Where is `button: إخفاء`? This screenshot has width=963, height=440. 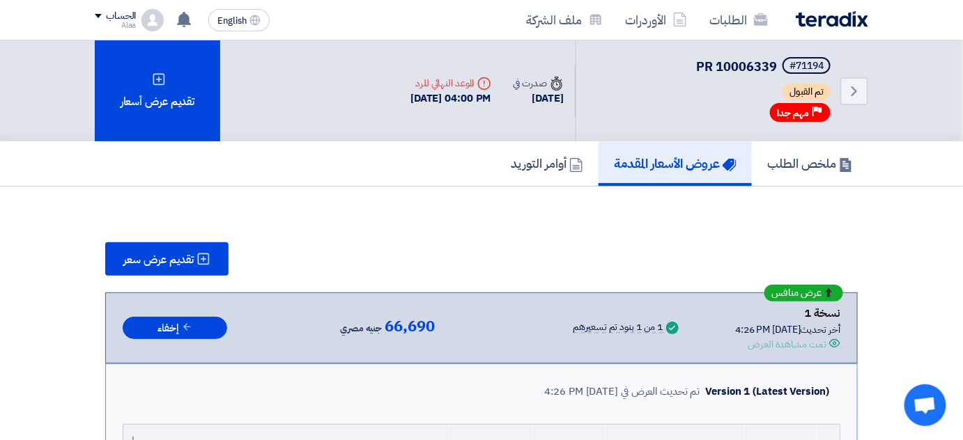
button: إخفاء is located at coordinates (175, 328).